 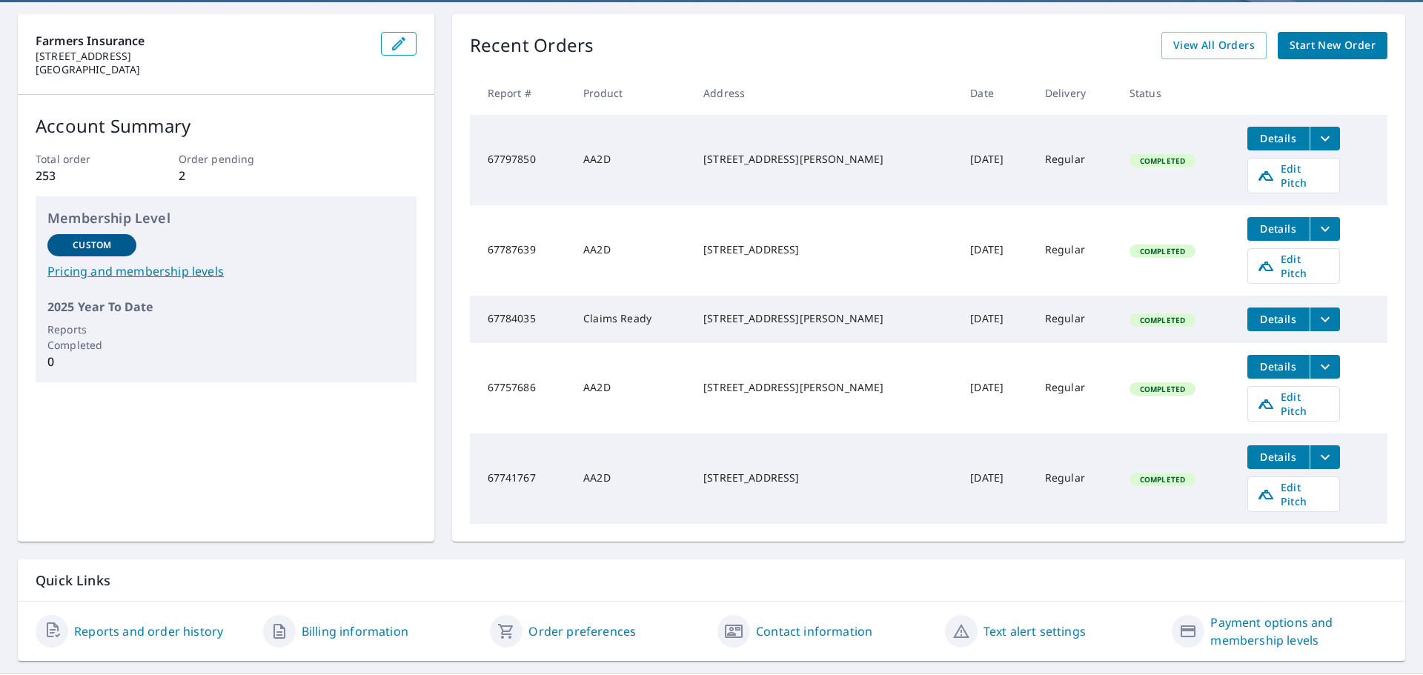 I want to click on th: Address, so click(x=825, y=93).